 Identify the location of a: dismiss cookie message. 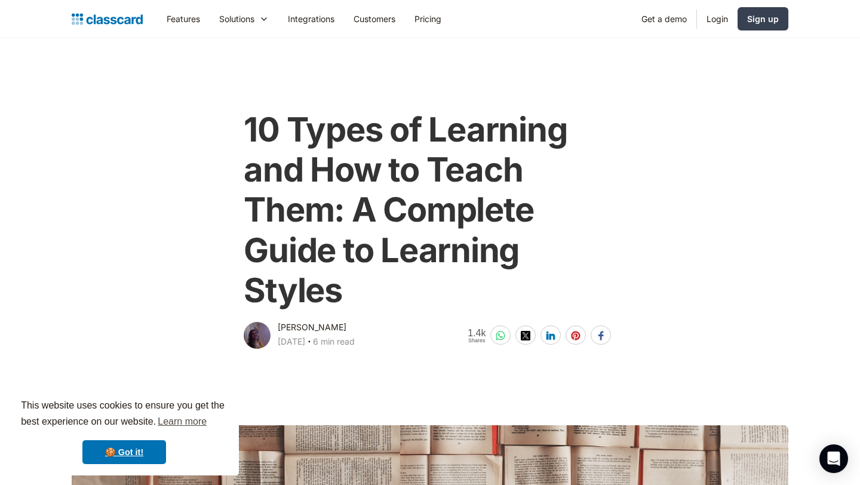
(124, 452).